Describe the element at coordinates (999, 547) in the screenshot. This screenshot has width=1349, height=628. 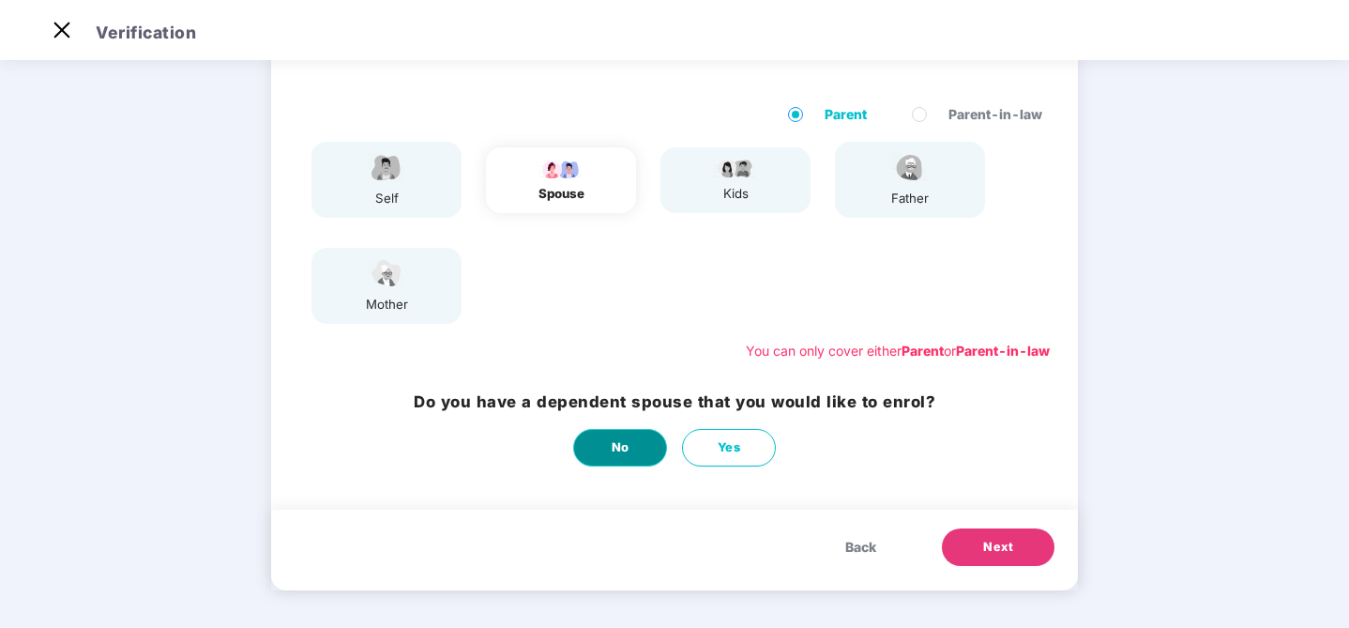
I see `button: Next` at that location.